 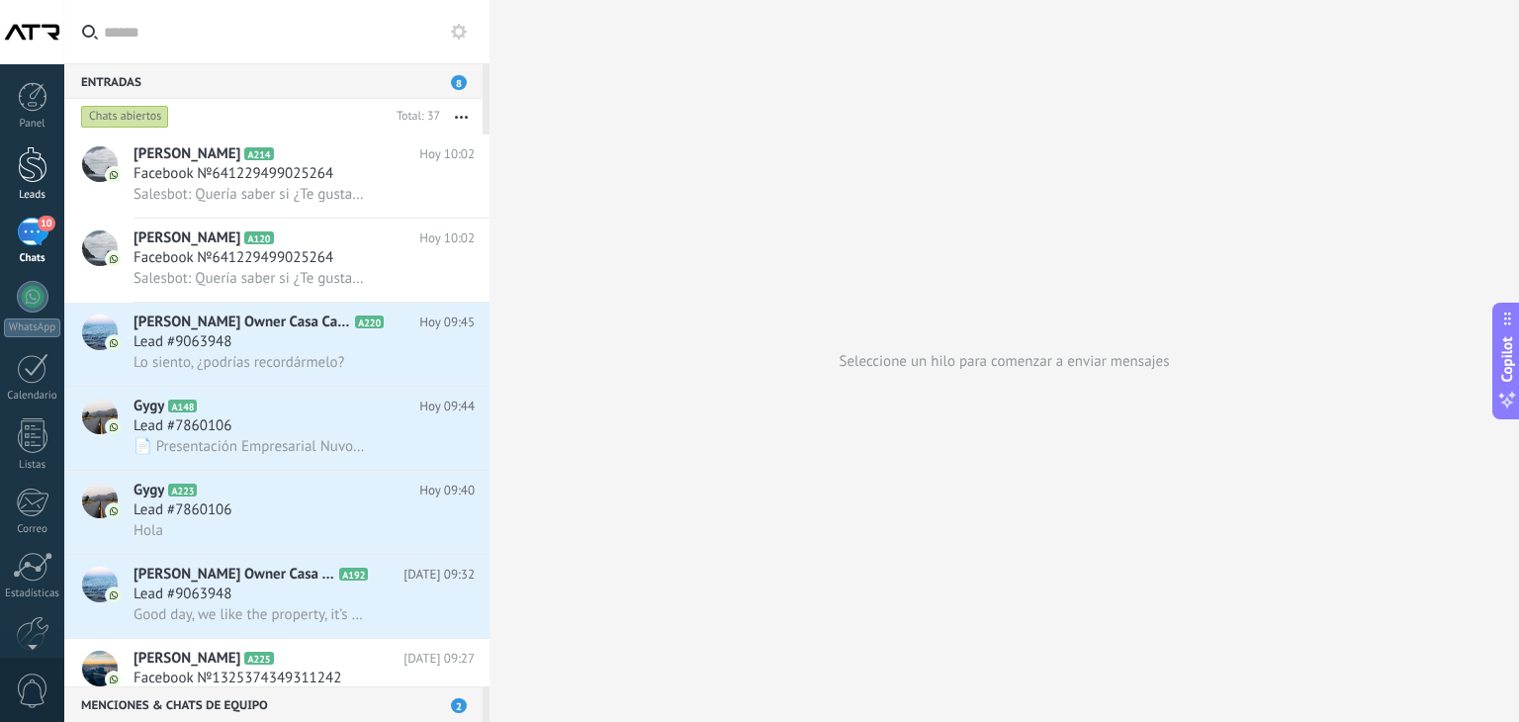 What do you see at coordinates (277, 428) in the screenshot?
I see `a: avatariconGygyA148Hoy 09:44Lead #7860106📄 Presentación Empresarial Nuvow.pdf` at bounding box center [277, 428].